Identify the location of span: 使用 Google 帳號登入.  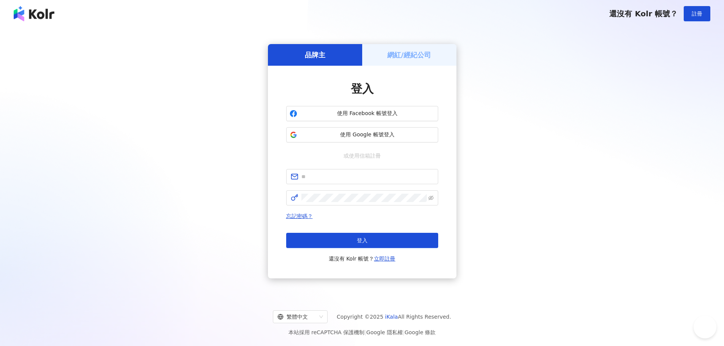
(368, 135).